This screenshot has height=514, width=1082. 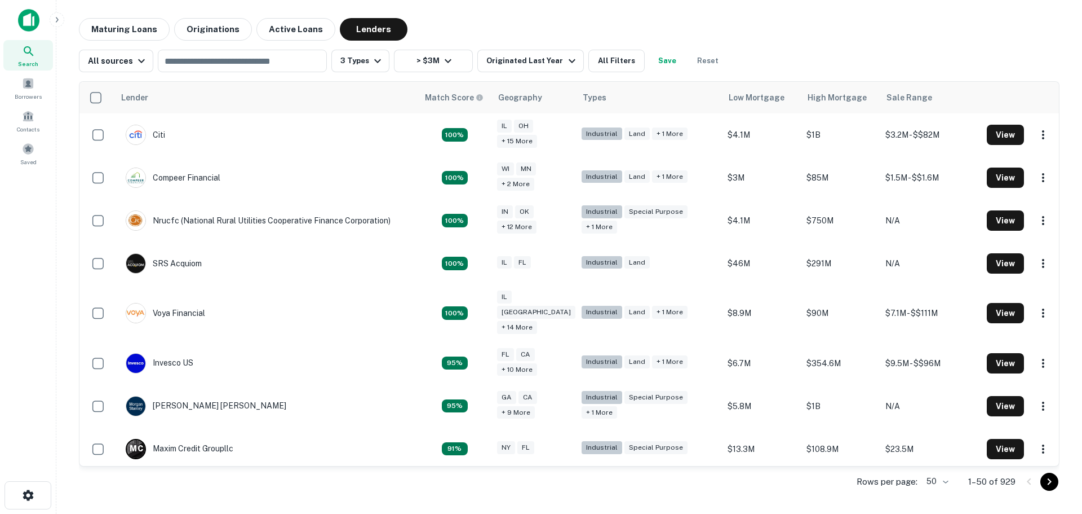 What do you see at coordinates (762, 178) in the screenshot?
I see `td: $3M` at bounding box center [762, 178].